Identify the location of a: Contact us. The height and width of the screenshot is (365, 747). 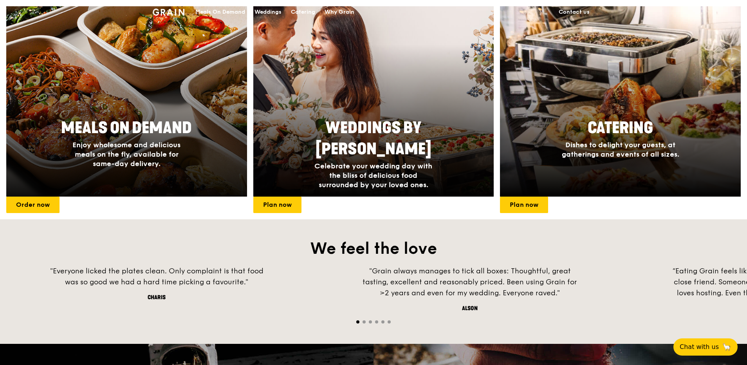
(574, 12).